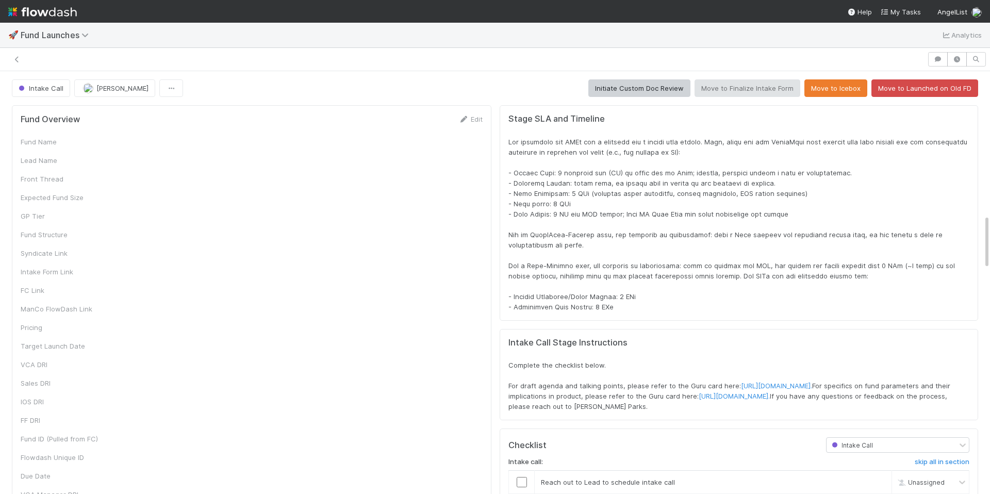  What do you see at coordinates (88, 88) in the screenshot?
I see `img: avatar_a669165c-e543-4b1d-ab80-0c2a52253154.png` at bounding box center [88, 88].